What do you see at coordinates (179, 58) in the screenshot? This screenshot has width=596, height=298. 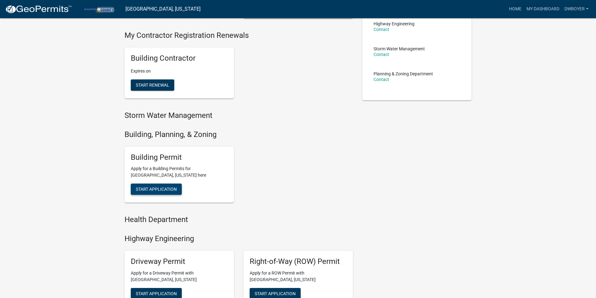 I see `h5: Building Contractor` at bounding box center [179, 58].